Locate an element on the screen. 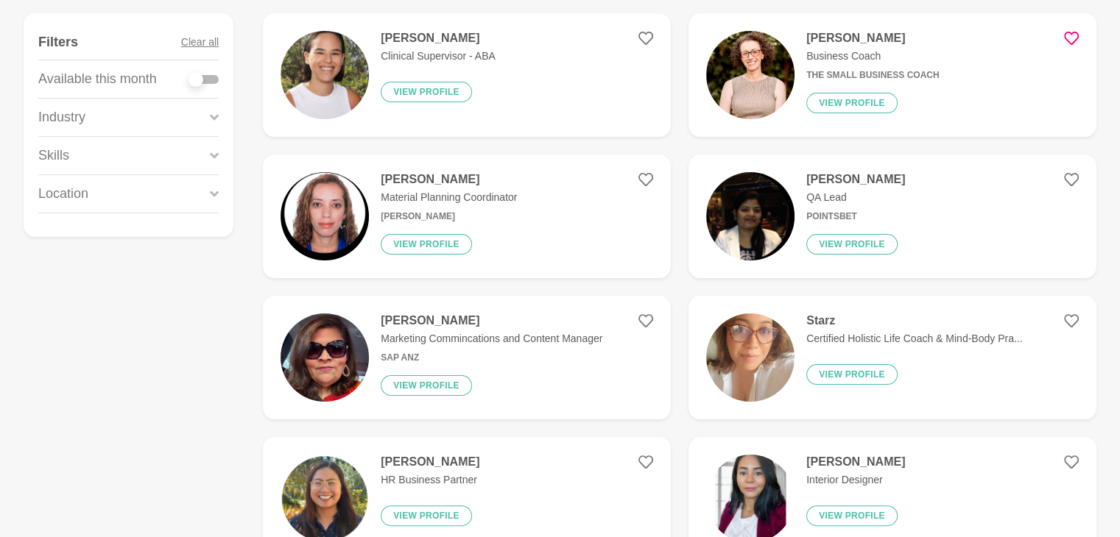 The image size is (1120, 537). p: Interior Designer is located at coordinates (855, 480).